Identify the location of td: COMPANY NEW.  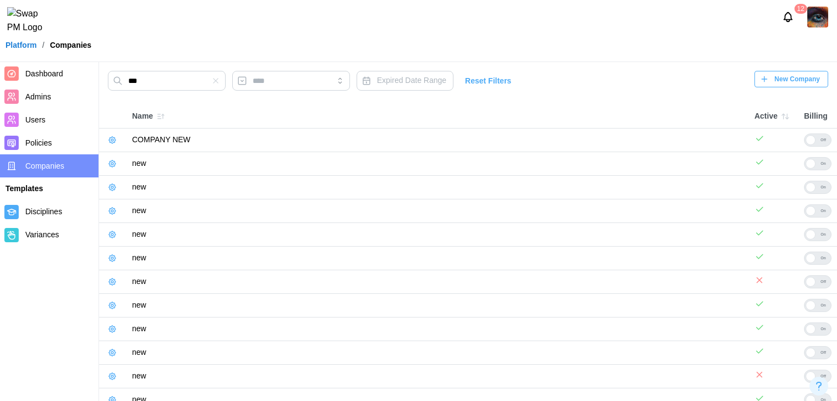
(437, 140).